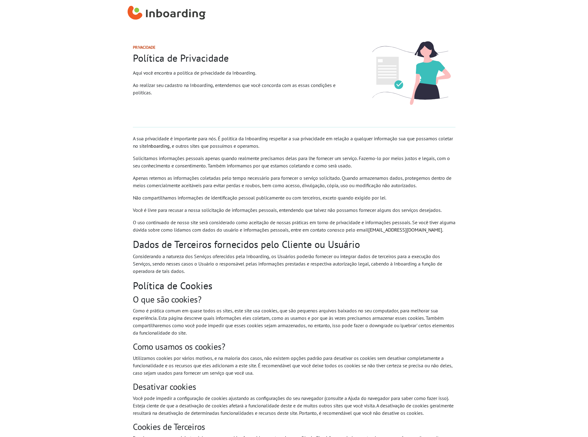 The width and height of the screenshot is (588, 437). What do you see at coordinates (294, 286) in the screenshot?
I see `h2: Política de Cookies` at bounding box center [294, 286].